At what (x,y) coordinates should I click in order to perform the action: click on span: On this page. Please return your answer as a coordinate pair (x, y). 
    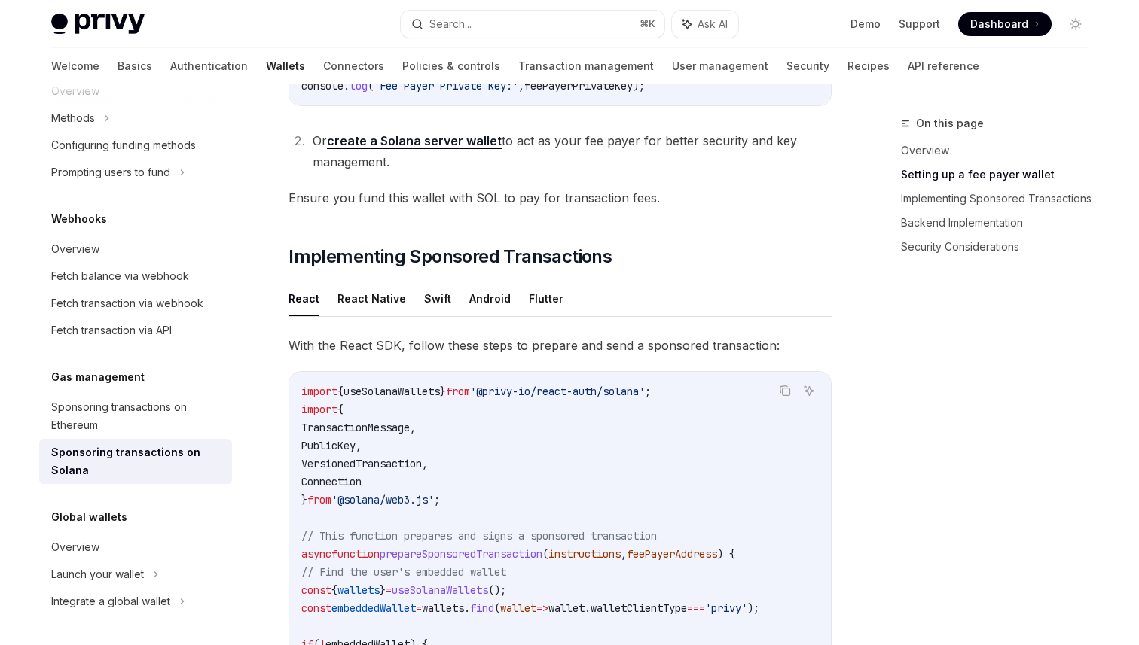
    Looking at the image, I should click on (950, 123).